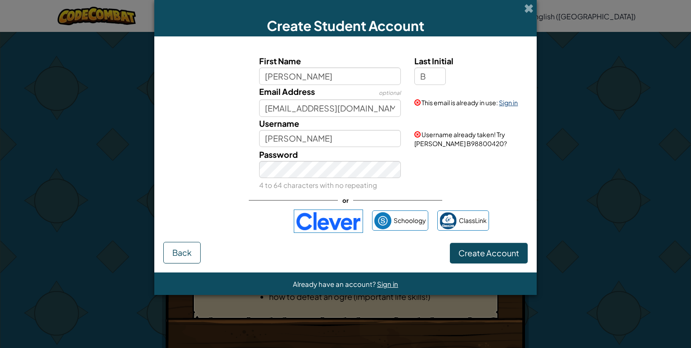 The height and width of the screenshot is (348, 691). What do you see at coordinates (387, 284) in the screenshot?
I see `span: Sign in` at bounding box center [387, 284].